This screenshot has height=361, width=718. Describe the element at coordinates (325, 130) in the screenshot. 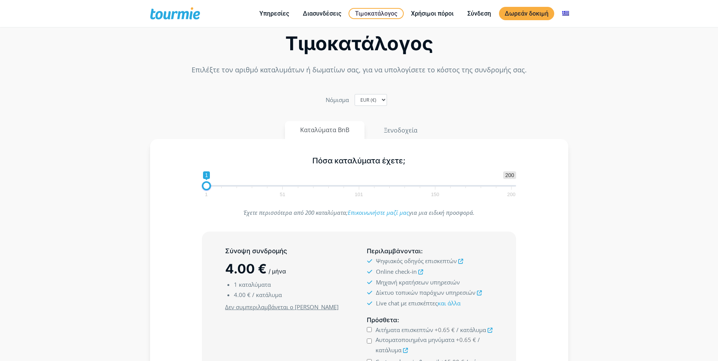

I see `button: Καταλύματα BnB` at that location.